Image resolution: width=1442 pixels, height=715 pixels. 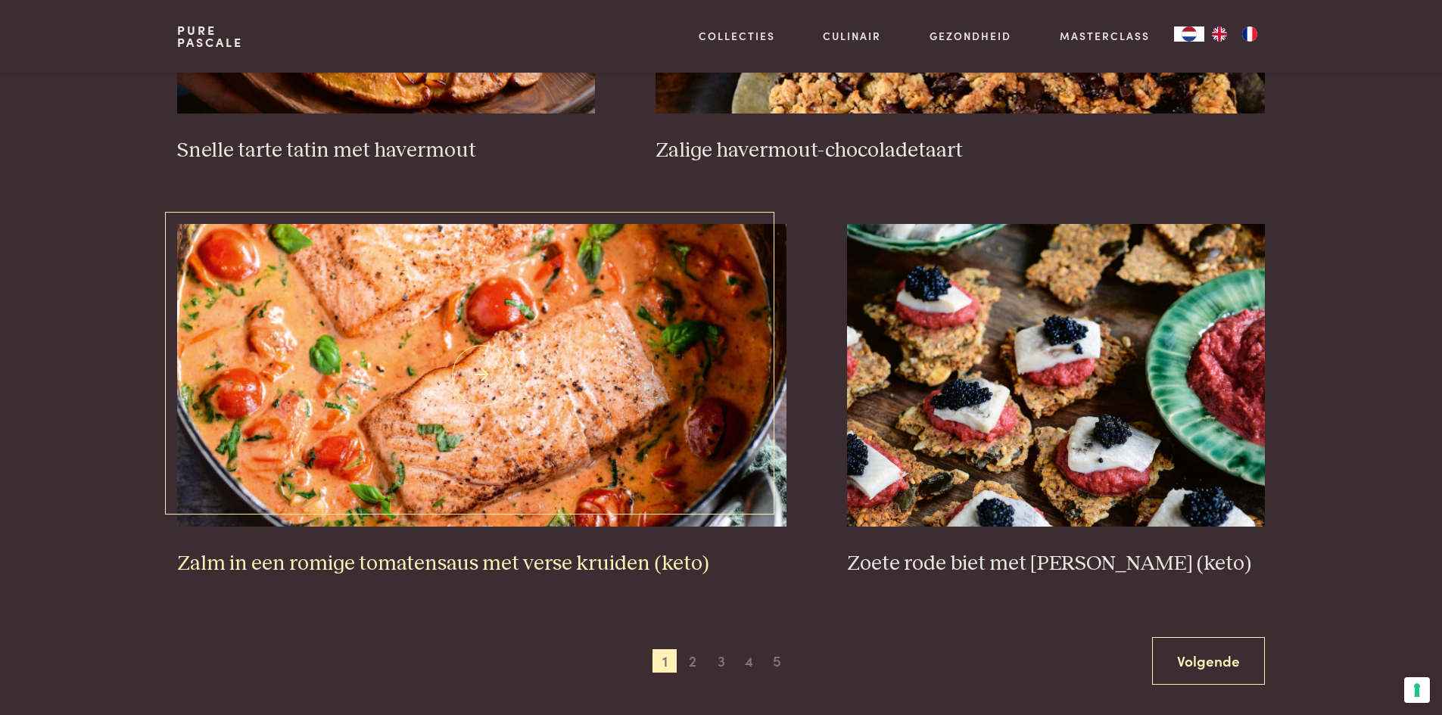 What do you see at coordinates (737, 36) in the screenshot?
I see `a: Collecties` at bounding box center [737, 36].